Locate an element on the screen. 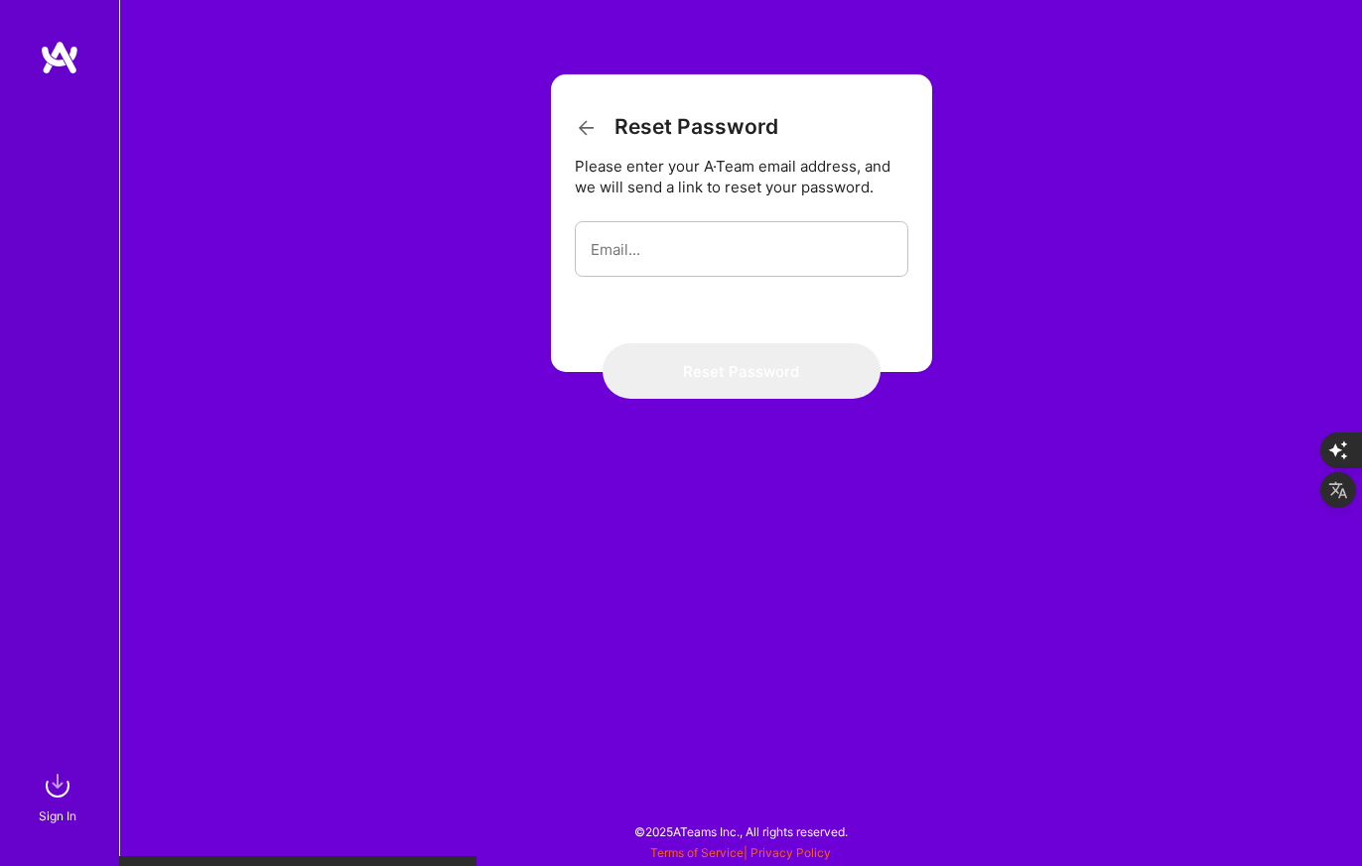 This screenshot has height=866, width=1362. a: sign inSign In is located at coordinates (60, 796).